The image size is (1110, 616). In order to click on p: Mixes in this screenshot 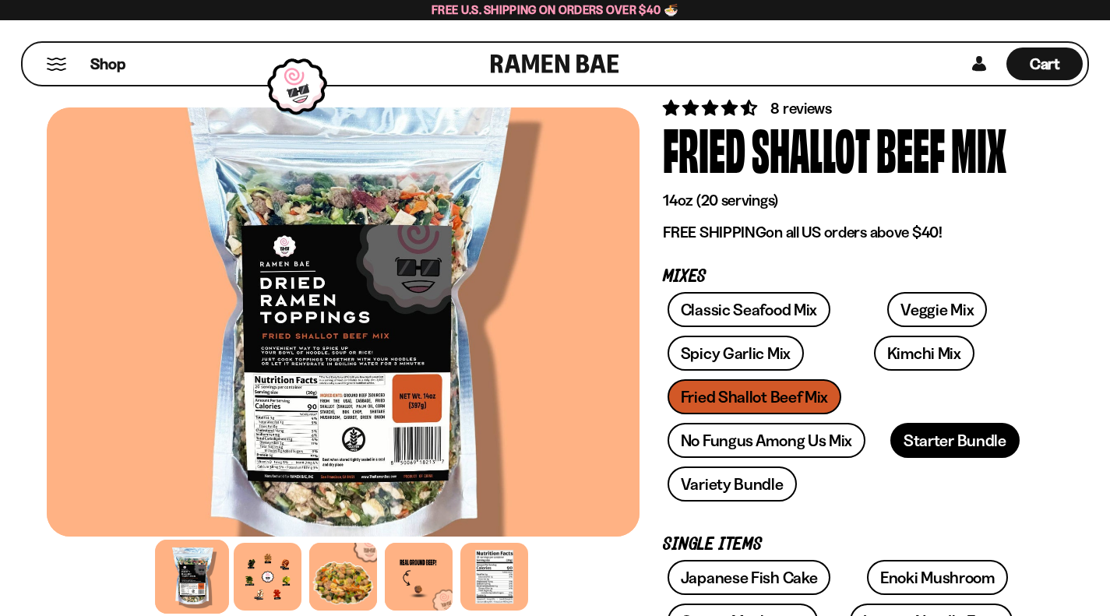, I will do `click(852, 277)`.